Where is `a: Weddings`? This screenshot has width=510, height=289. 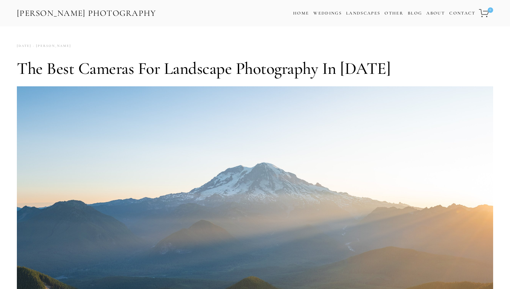
a: Weddings is located at coordinates (327, 13).